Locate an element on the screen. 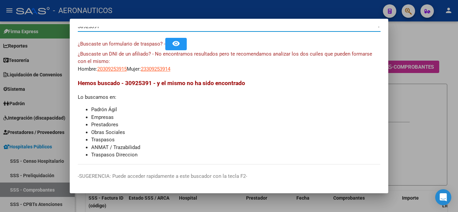 The image size is (458, 212). p: -SUGERENCIA: Puede acceder rapidamente a este buscador con la tecla F2- is located at coordinates (229, 176).